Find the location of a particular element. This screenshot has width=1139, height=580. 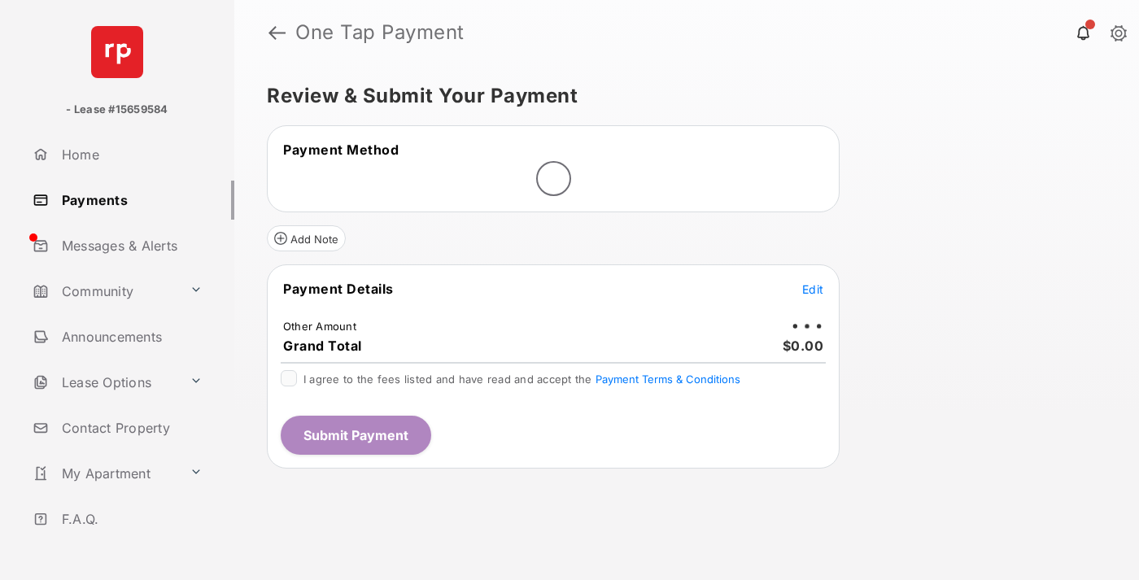

a: F.A.Q. is located at coordinates (130, 519).